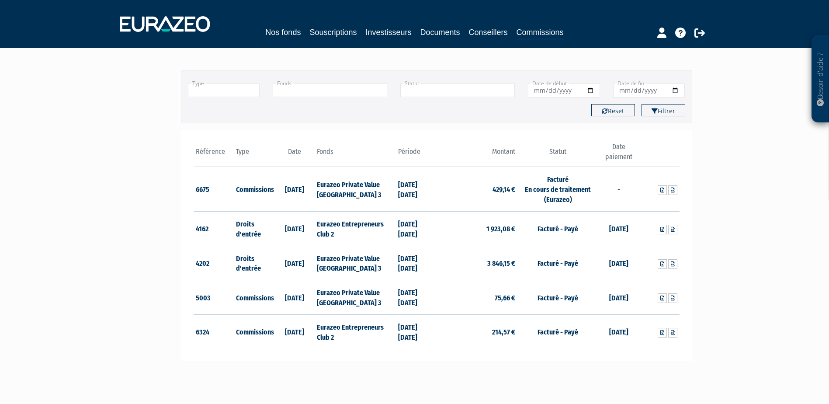  I want to click on th: Date, so click(295, 154).